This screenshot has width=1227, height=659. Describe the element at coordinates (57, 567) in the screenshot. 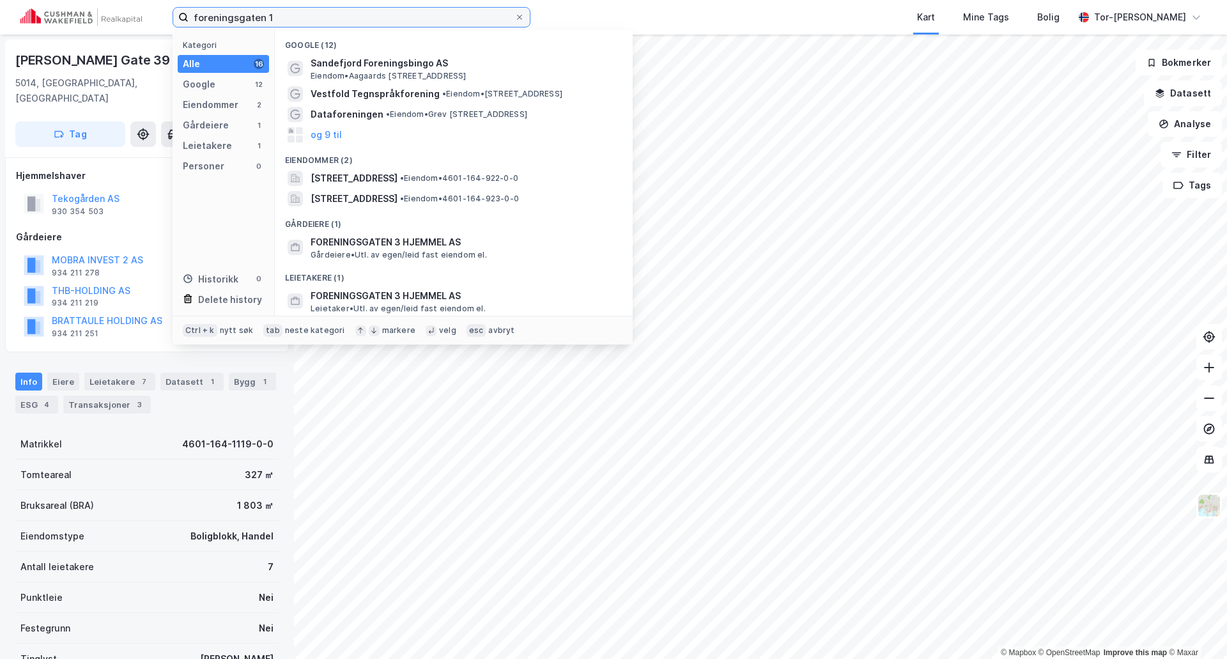

I see `div: Antall leietakere` at that location.